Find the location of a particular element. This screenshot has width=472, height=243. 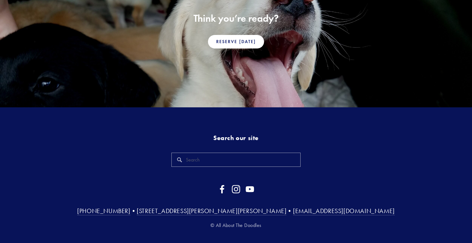

a: YouTube is located at coordinates (250, 190).